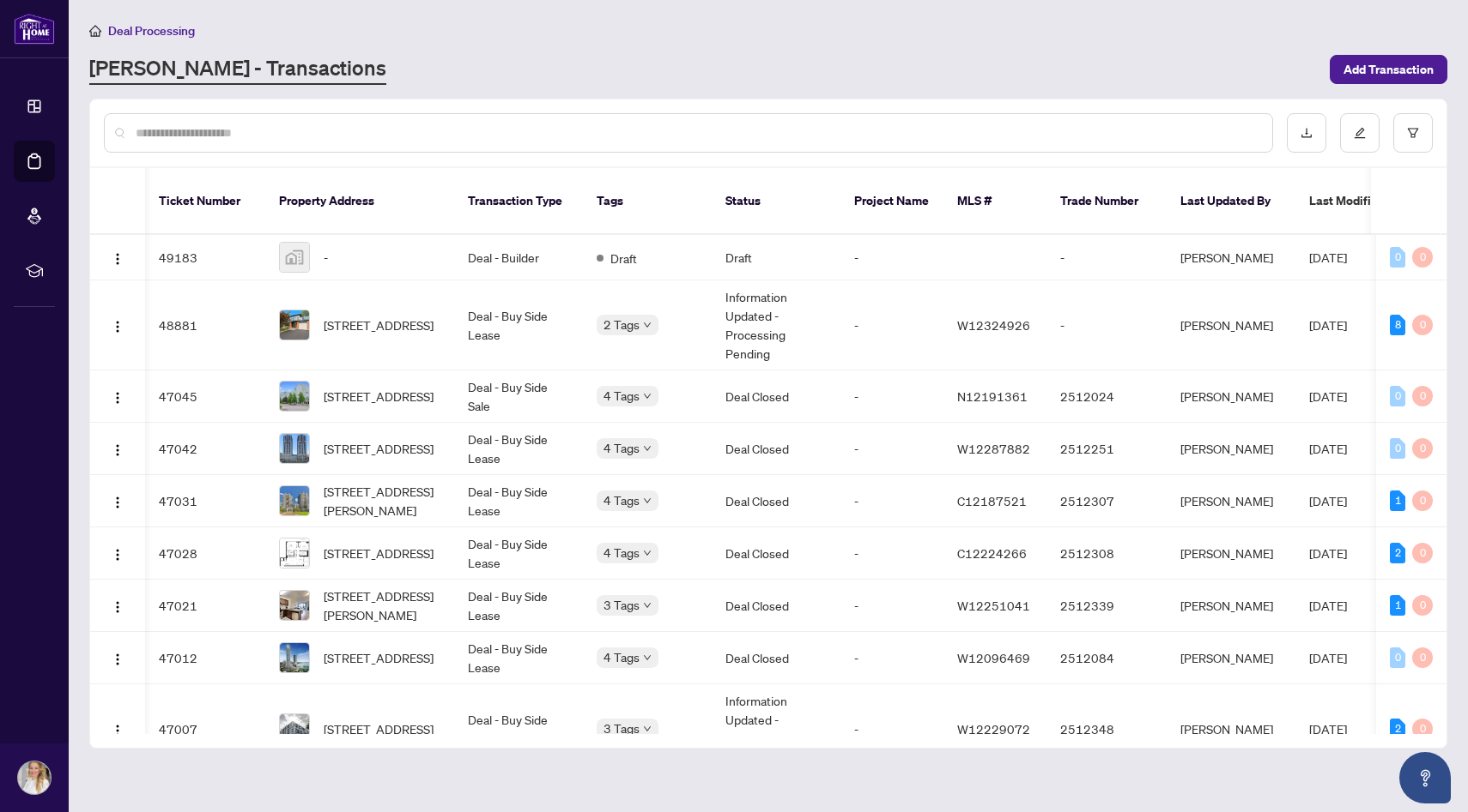 The width and height of the screenshot is (1468, 812). What do you see at coordinates (151, 31) in the screenshot?
I see `span: Deal Processing` at bounding box center [151, 31].